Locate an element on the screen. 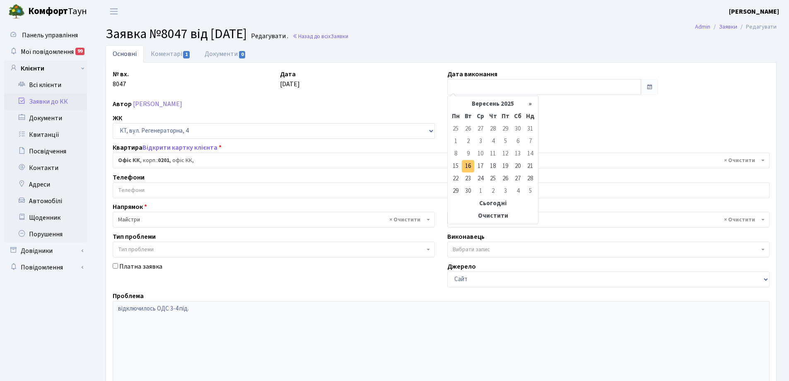  a: Основні is located at coordinates (125, 54).